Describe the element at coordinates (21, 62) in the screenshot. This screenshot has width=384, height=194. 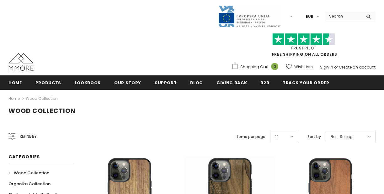
I see `img: MMORE Cases` at that location.